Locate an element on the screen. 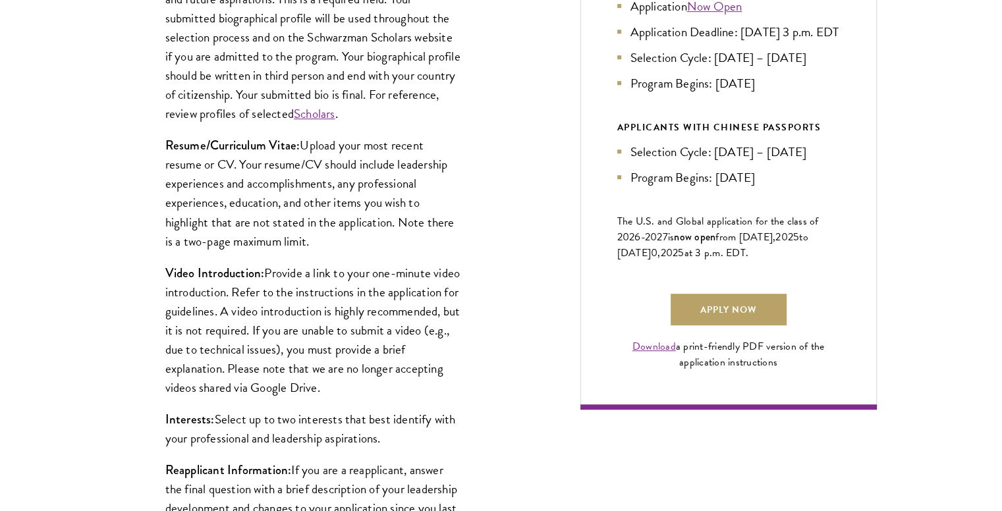 The width and height of the screenshot is (1002, 511). a: Apply Now is located at coordinates (729, 310).